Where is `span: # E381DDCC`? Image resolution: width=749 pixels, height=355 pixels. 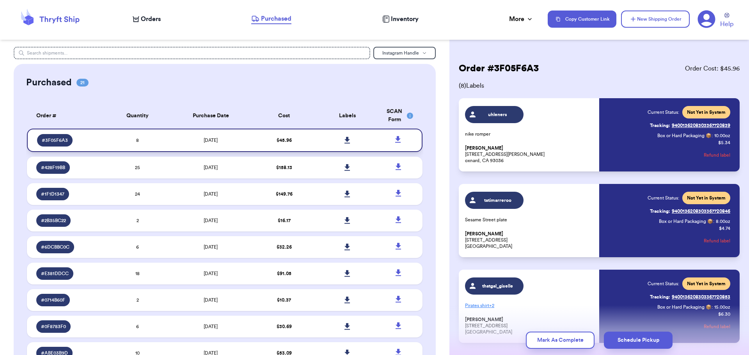 span: # E381DDCC is located at coordinates (55, 274).